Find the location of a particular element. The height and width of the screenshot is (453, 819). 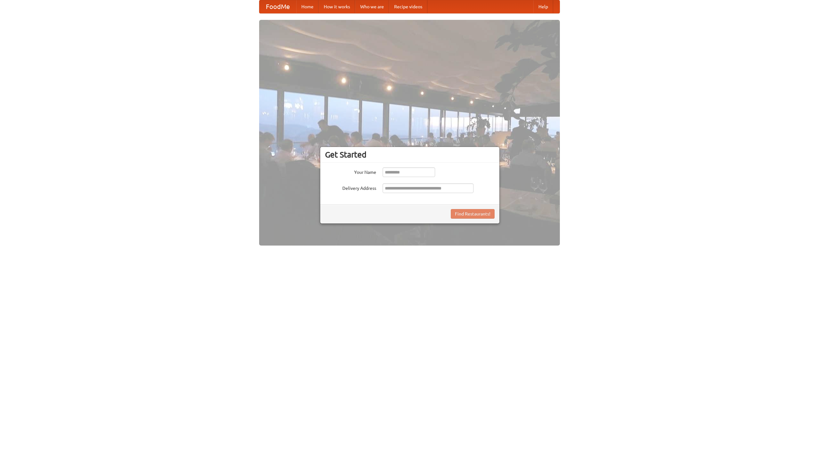

a: FoodMe is located at coordinates (278, 7).